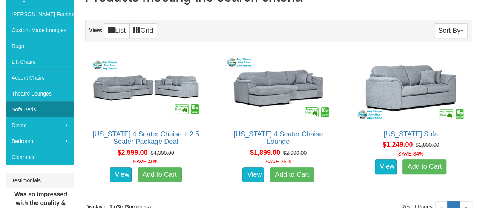 The height and width of the screenshot is (208, 477). Describe the element at coordinates (427, 145) in the screenshot. I see `del: $1,899.00` at that location.